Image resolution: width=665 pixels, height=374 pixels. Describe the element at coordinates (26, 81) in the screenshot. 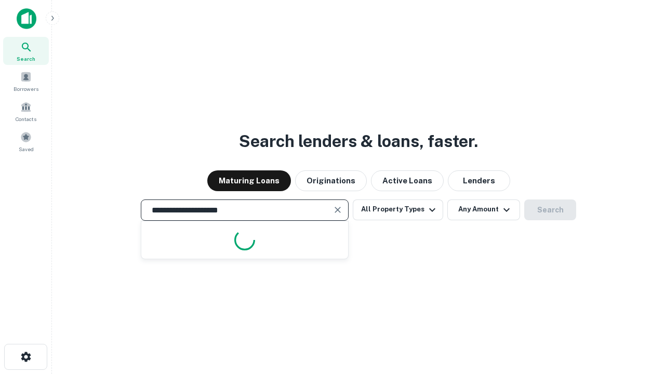

I see `div: Borrowers` at that location.